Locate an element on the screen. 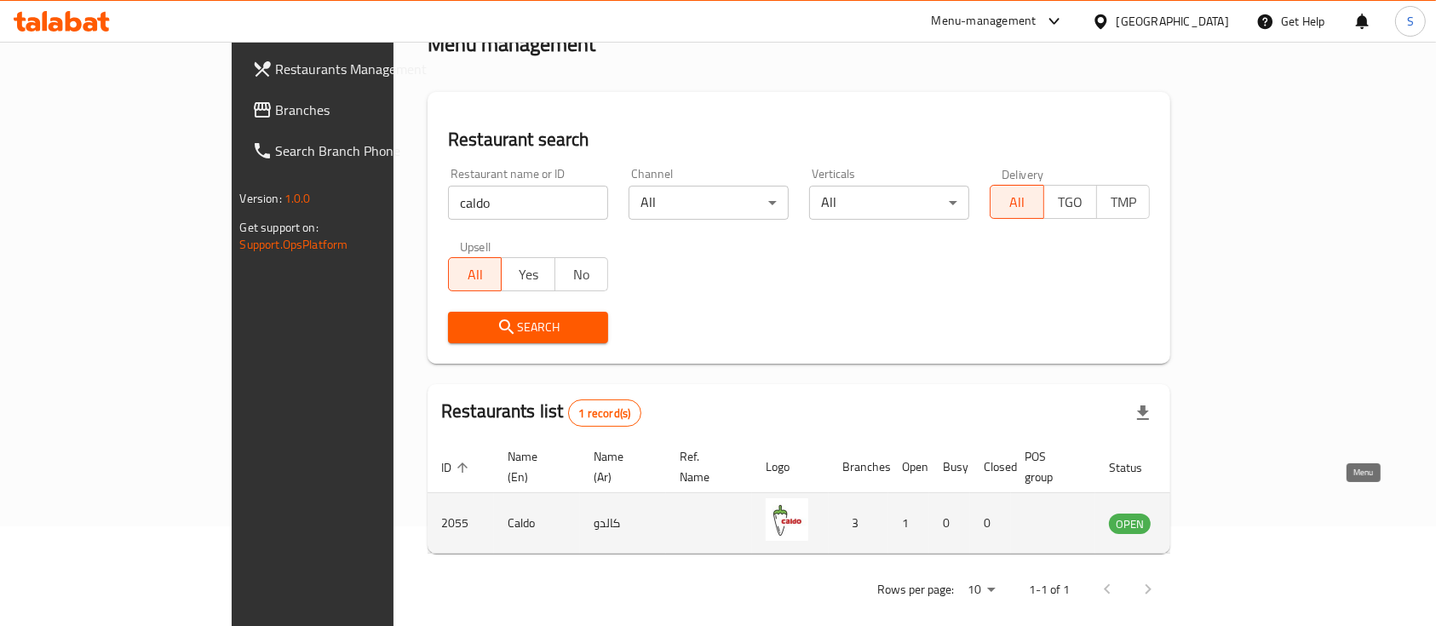 The image size is (1436, 626). td: كالدو is located at coordinates (623, 523).